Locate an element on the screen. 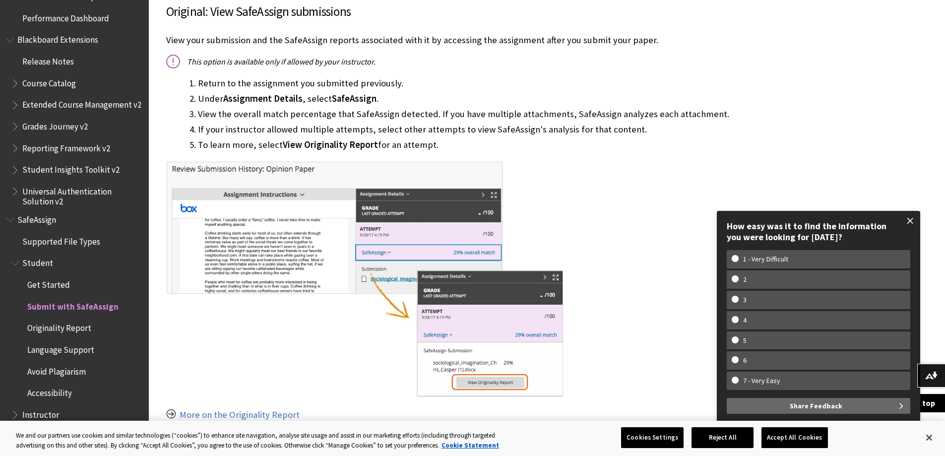 The image size is (945, 456). nav: Book outline for Blackboard SafeAssign is located at coordinates (74, 328).